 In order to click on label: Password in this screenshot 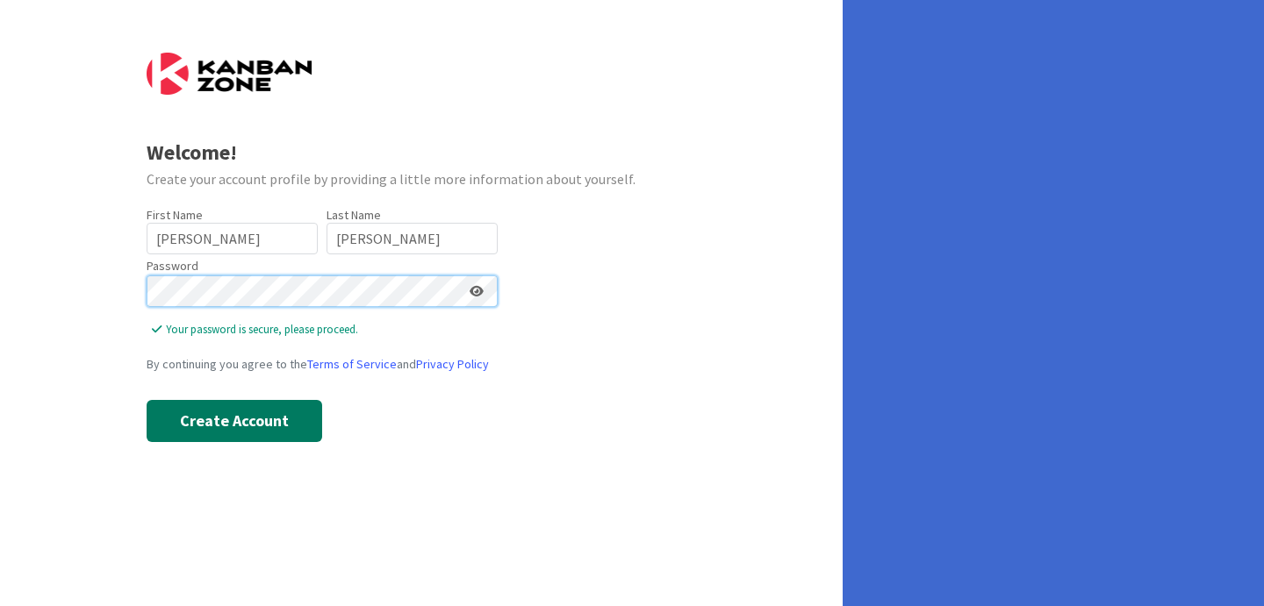, I will do `click(172, 266)`.